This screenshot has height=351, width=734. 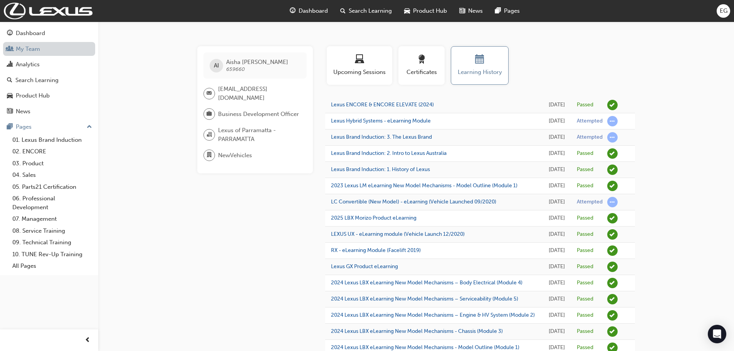 What do you see at coordinates (557, 137) in the screenshot?
I see `div: Mon Jun 30 2025 12:26:18 GMT+1000 (Australian Eastern Standard Time)` at bounding box center [557, 137].